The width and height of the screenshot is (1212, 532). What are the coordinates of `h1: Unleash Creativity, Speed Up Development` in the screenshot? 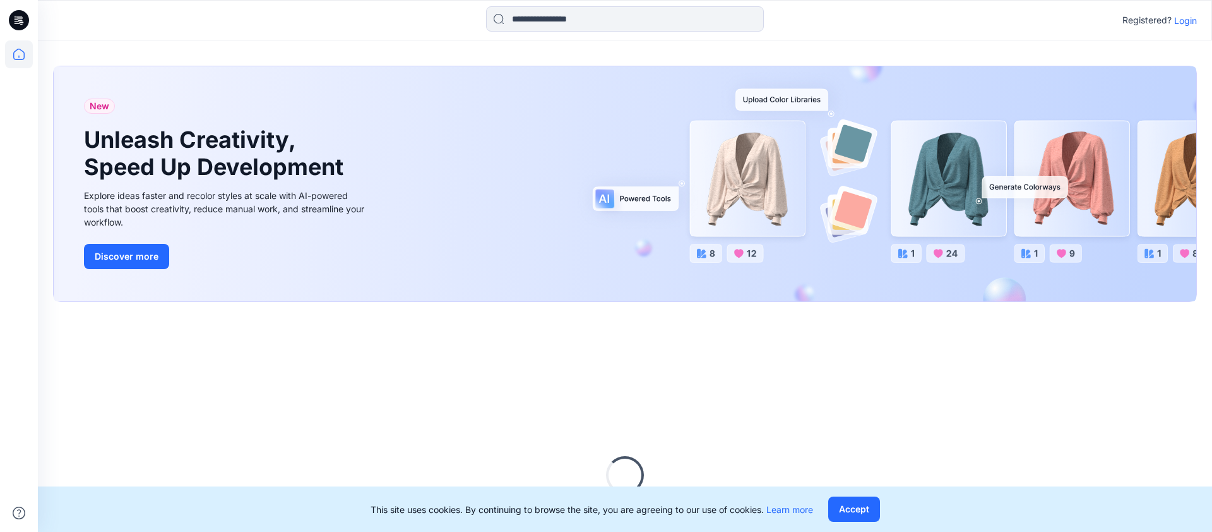 It's located at (217, 153).